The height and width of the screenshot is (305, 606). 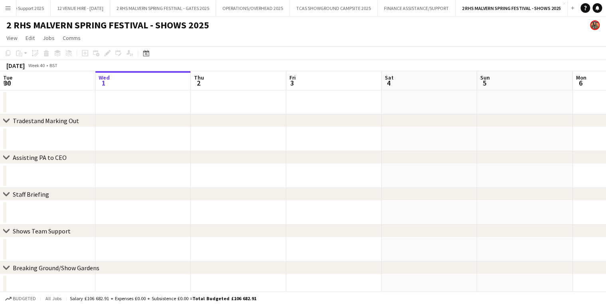 What do you see at coordinates (42, 231) in the screenshot?
I see `div: Shows Team Support` at bounding box center [42, 231].